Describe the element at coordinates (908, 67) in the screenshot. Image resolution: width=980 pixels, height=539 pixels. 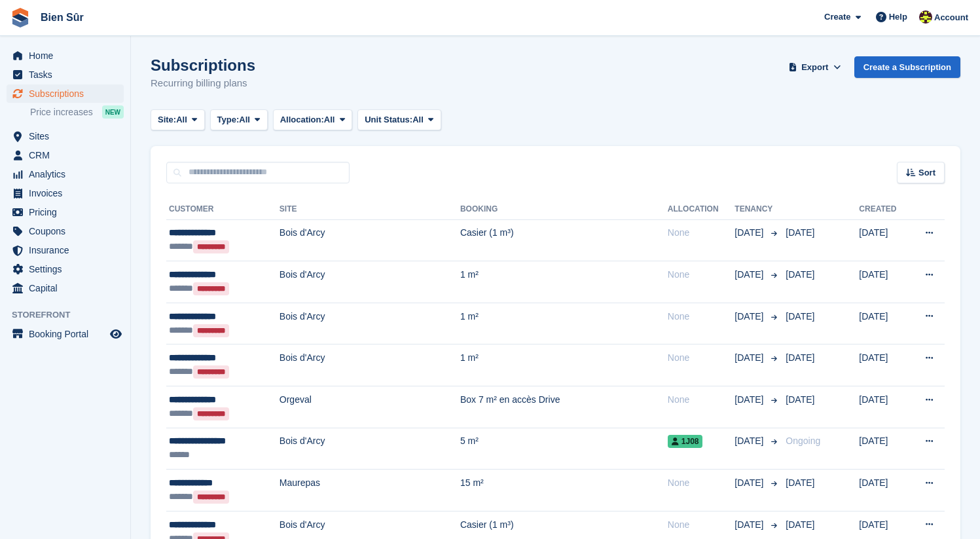
I see `a: Create a Subscription` at that location.